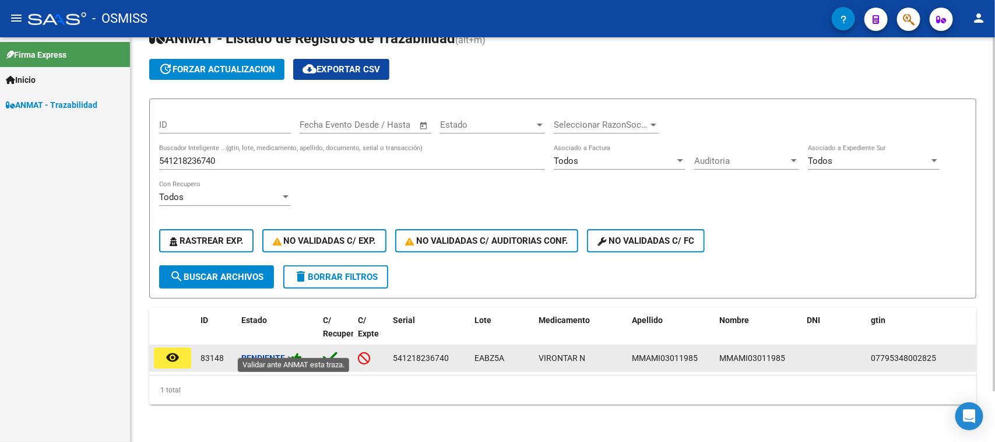  Describe the element at coordinates (336, 333) in the screenshot. I see `datatable-header-cell: C/ Recupero` at that location.